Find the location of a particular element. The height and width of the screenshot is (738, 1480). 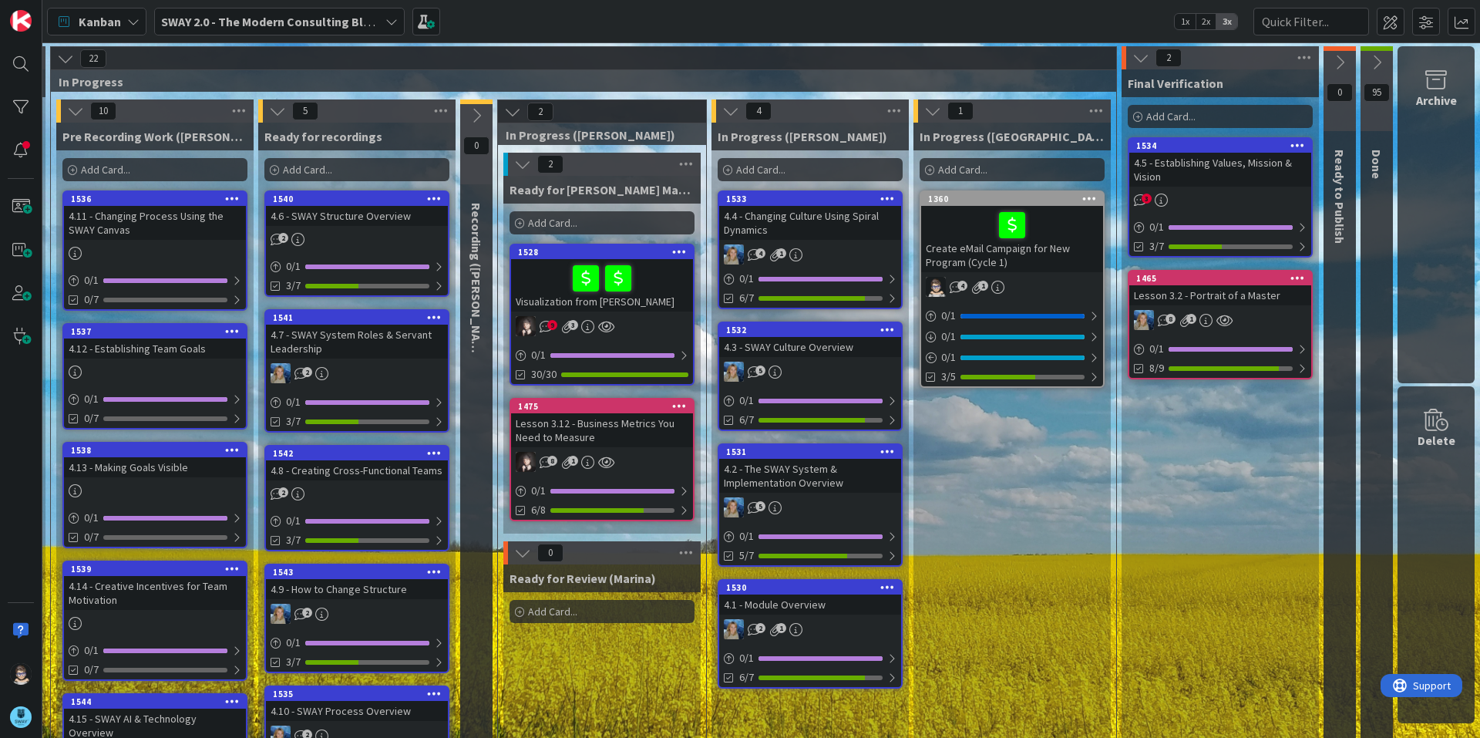

div: 4.6 - SWAY Structure Overview is located at coordinates (357, 216).